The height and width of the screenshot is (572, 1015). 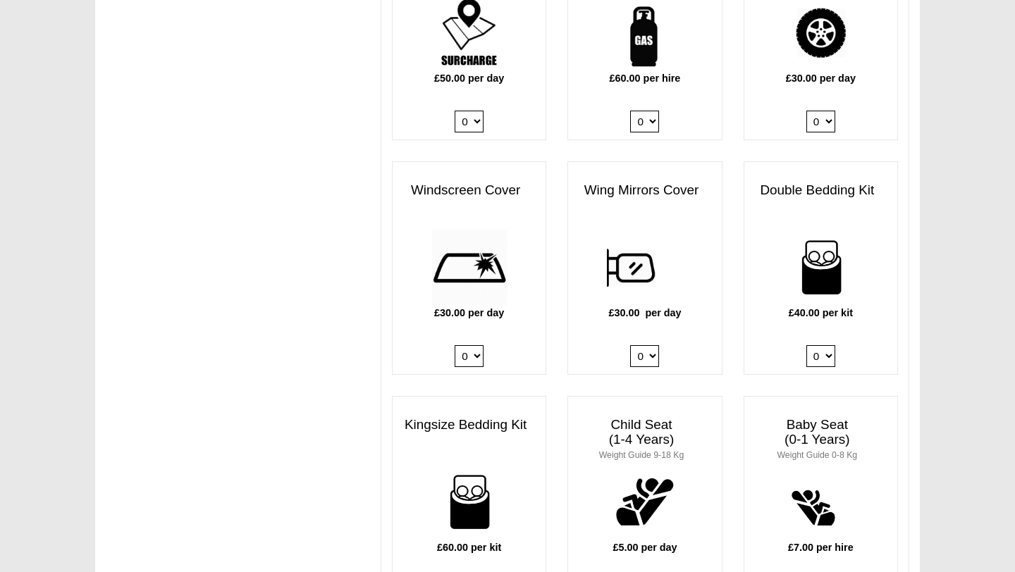 What do you see at coordinates (644, 548) in the screenshot?
I see `b: £5.00 per day` at bounding box center [644, 548].